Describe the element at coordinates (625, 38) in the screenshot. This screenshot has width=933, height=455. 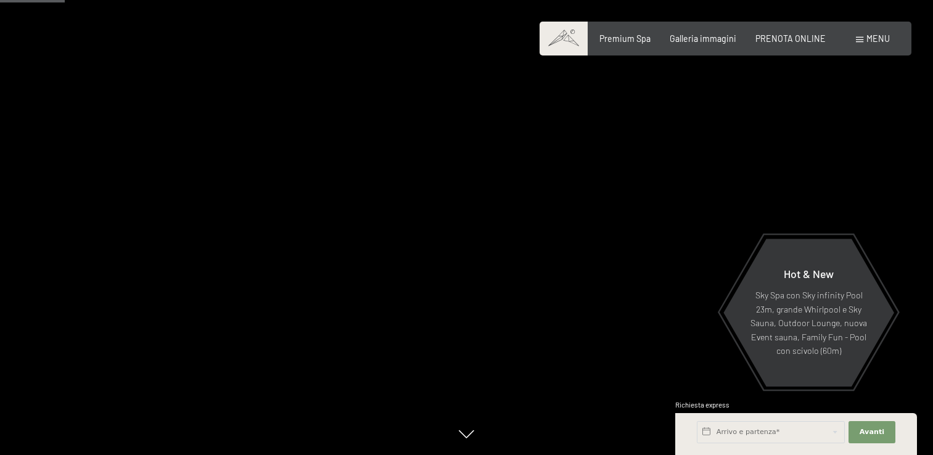
I see `span: Premium Spa` at that location.